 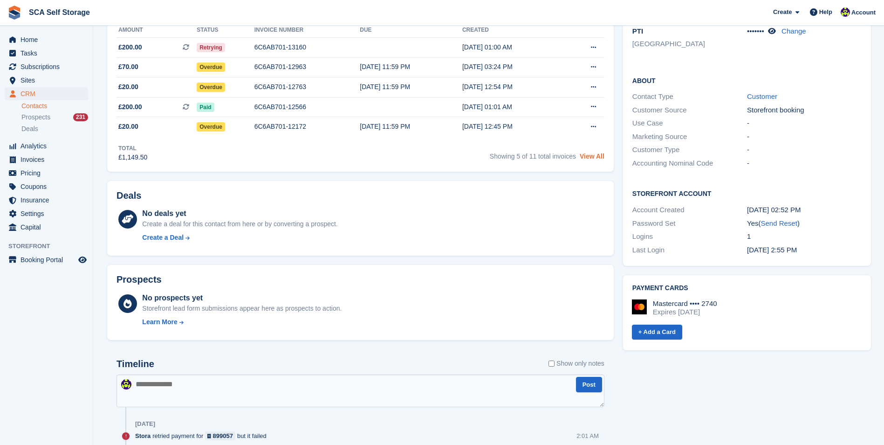 I want to click on div: Create a Deal, so click(x=163, y=237).